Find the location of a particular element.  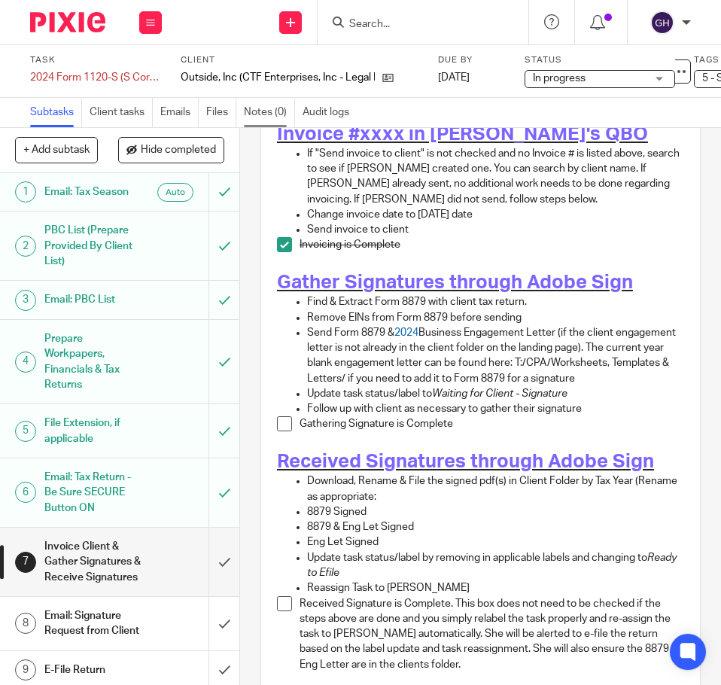

div: Auto is located at coordinates (175, 192).